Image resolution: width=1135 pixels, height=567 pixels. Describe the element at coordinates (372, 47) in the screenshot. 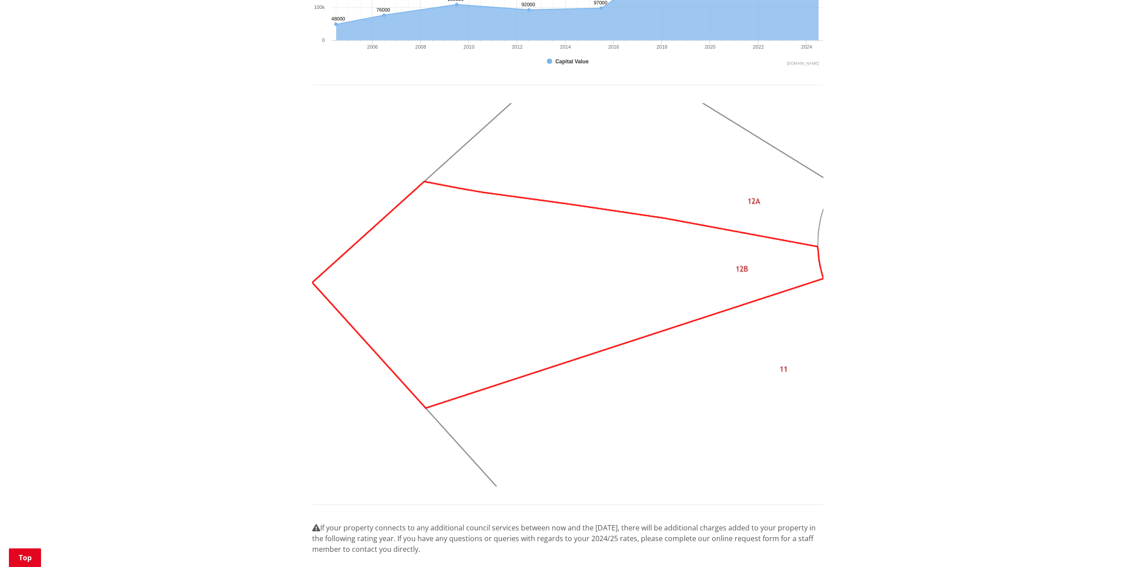

I see `text: 2006` at that location.